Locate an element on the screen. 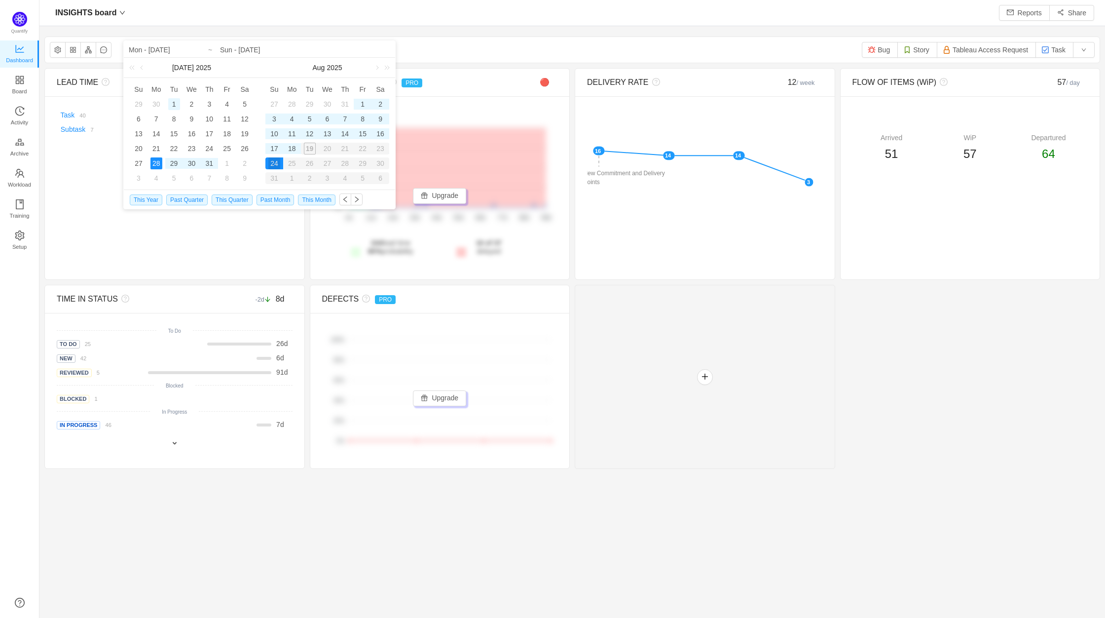 The height and width of the screenshot is (618, 1105). div: 21 is located at coordinates (345, 149).